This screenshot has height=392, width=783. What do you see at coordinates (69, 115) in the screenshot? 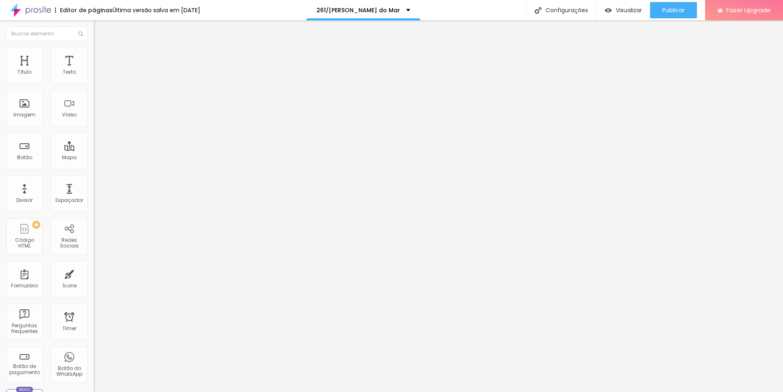
I see `div: Vídeo` at bounding box center [69, 115].